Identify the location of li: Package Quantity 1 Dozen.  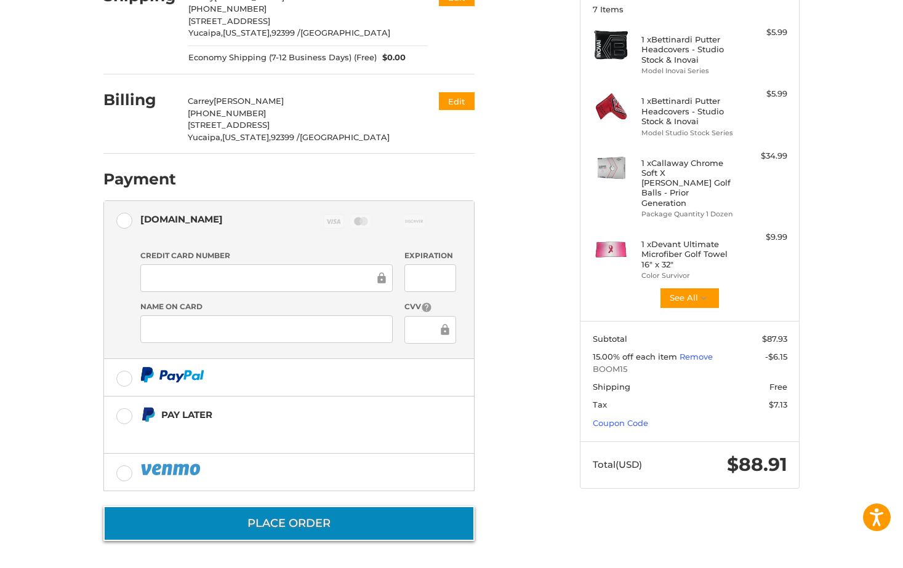
(688, 214).